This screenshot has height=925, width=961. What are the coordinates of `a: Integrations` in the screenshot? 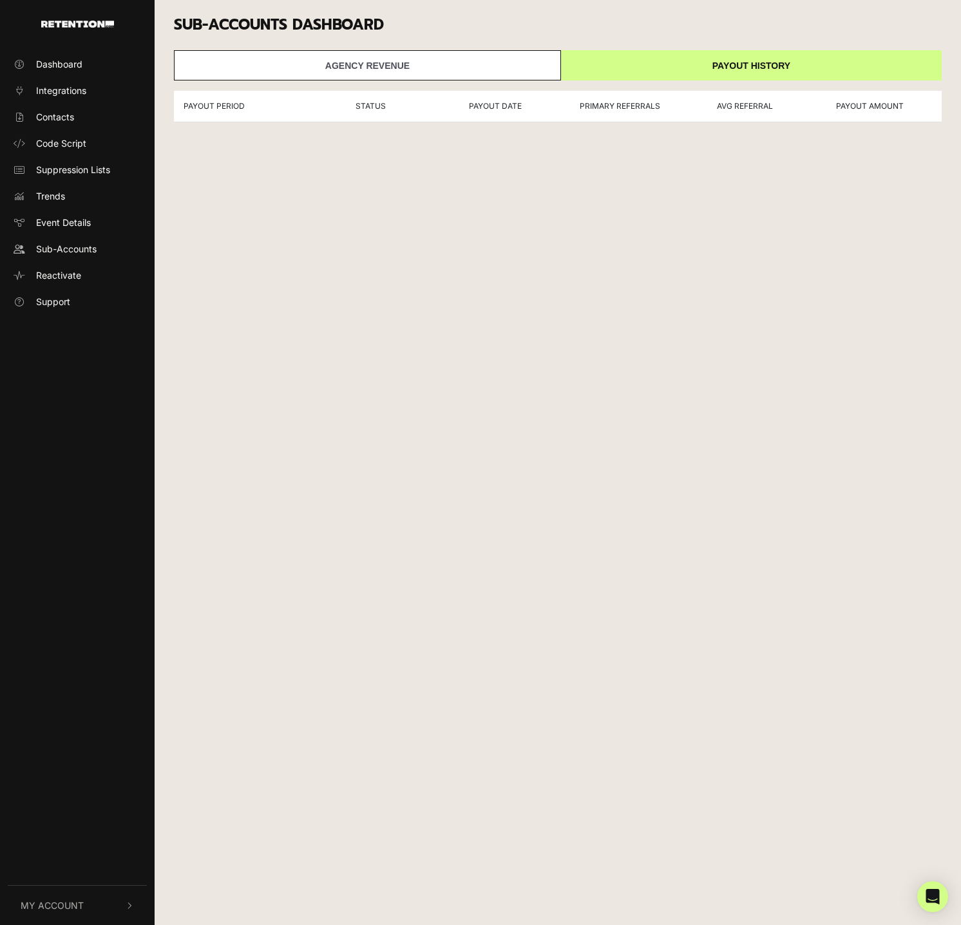 It's located at (77, 90).